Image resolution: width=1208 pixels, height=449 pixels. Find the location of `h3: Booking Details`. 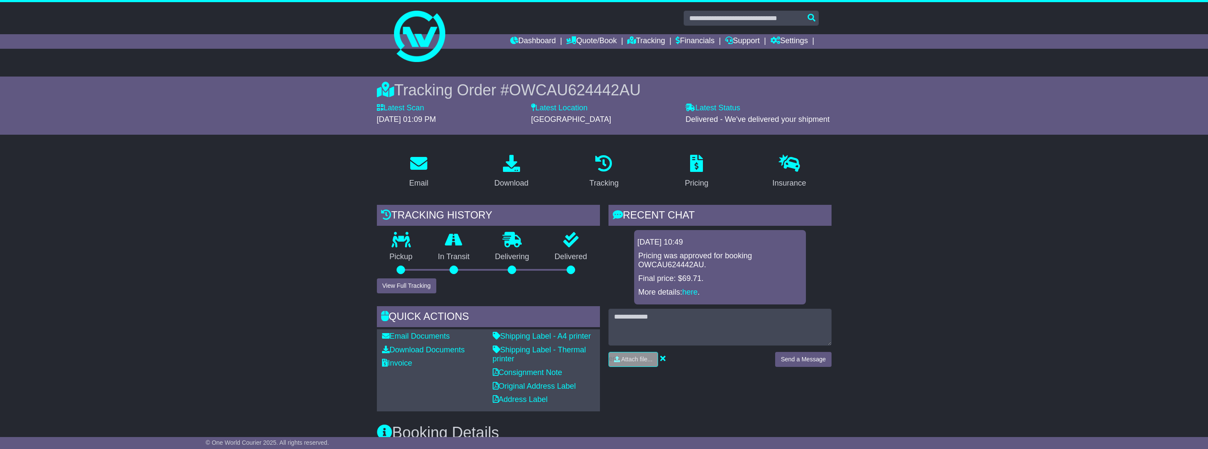

h3: Booking Details is located at coordinates (604, 432).